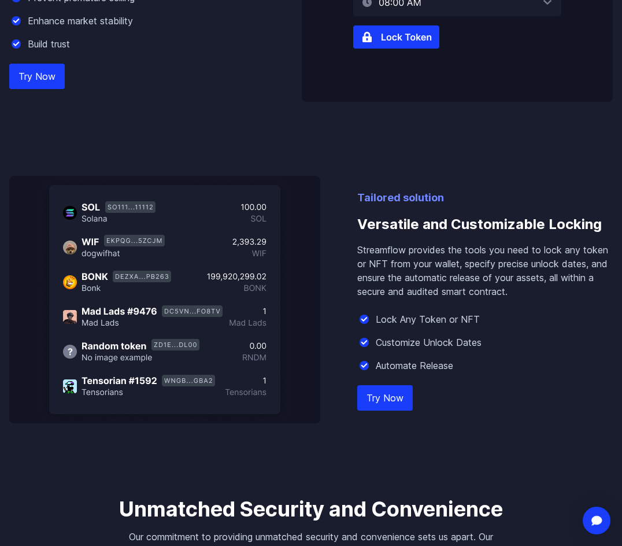  Describe the element at coordinates (597, 521) in the screenshot. I see `div: Open Intercom Messenger` at that location.